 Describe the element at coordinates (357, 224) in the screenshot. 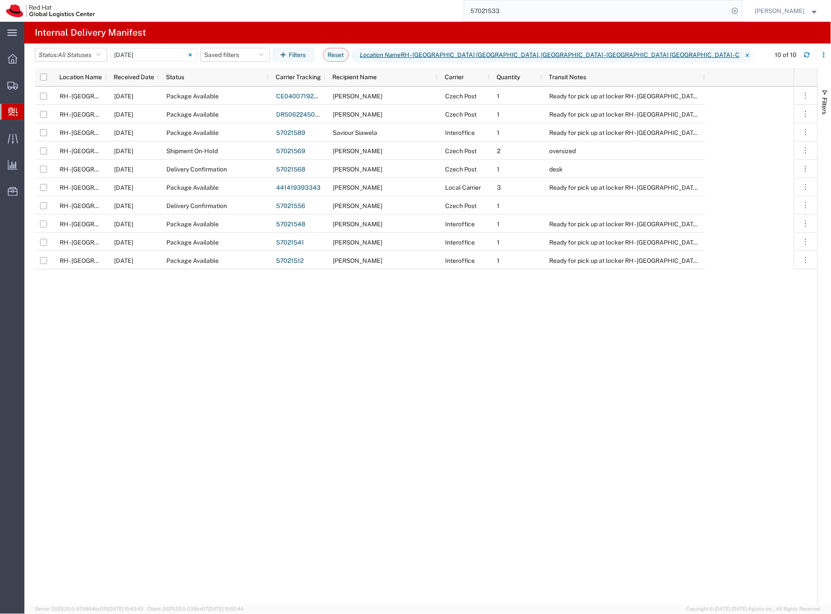

I see `span: Igor Gramic` at that location.